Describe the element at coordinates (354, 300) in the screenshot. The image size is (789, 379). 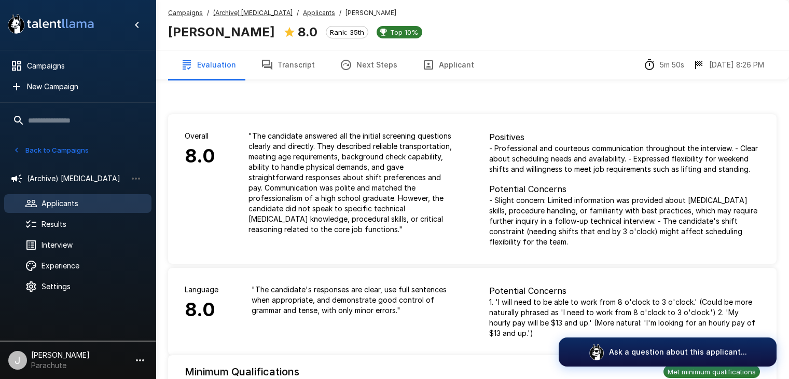
I see `p: " The candidate's responses are clear, use full sentences when appropriate, and demonstrate good ...` at that location.